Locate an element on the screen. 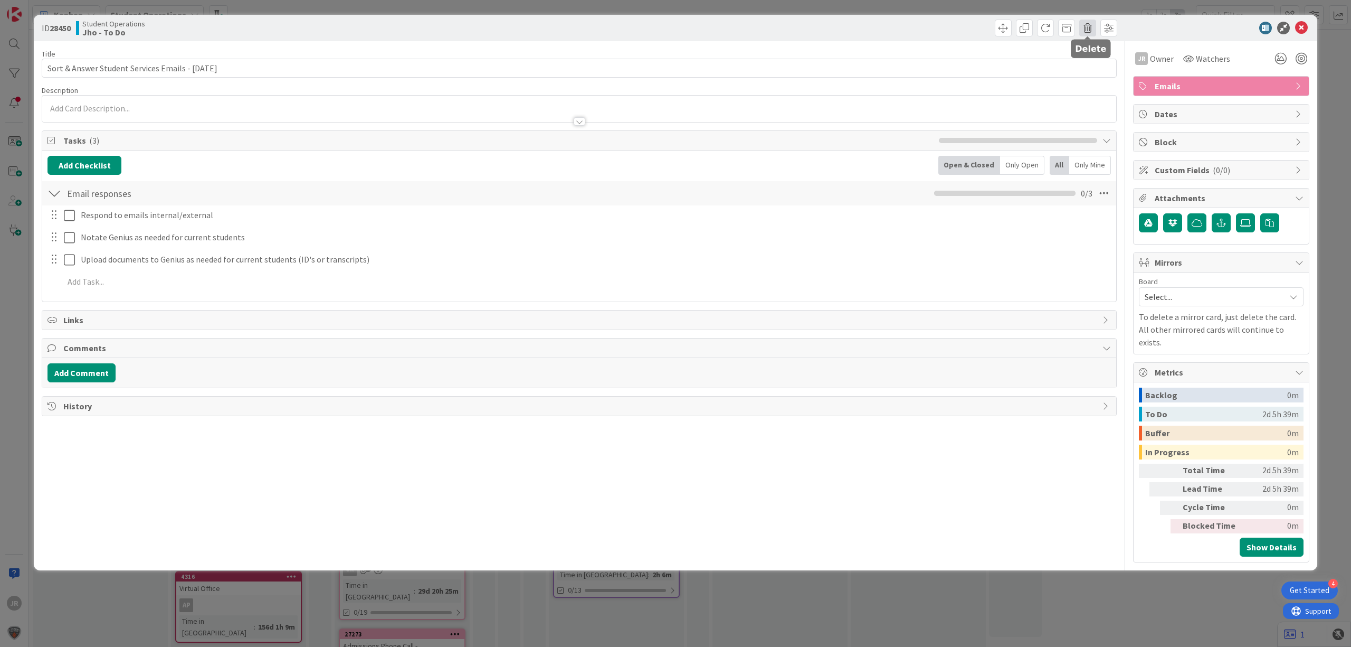  span: Links is located at coordinates (580, 320).